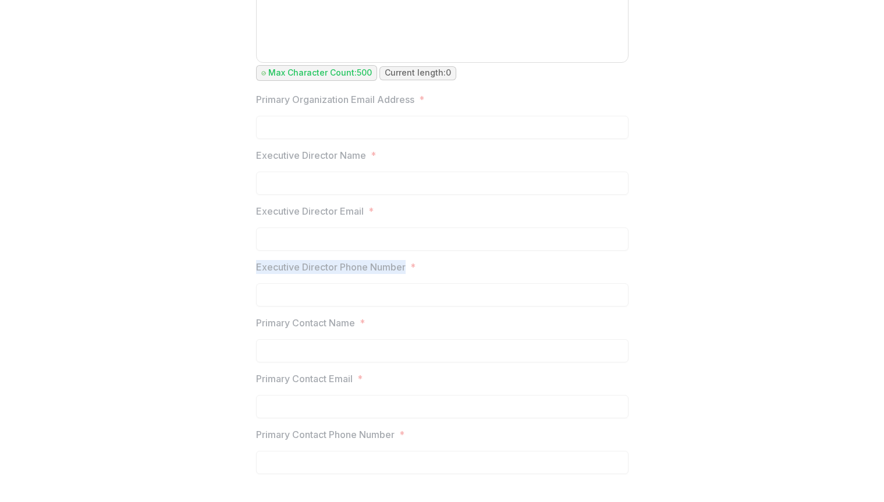  Describe the element at coordinates (335, 100) in the screenshot. I see `p: Primary Organization Email Address` at that location.